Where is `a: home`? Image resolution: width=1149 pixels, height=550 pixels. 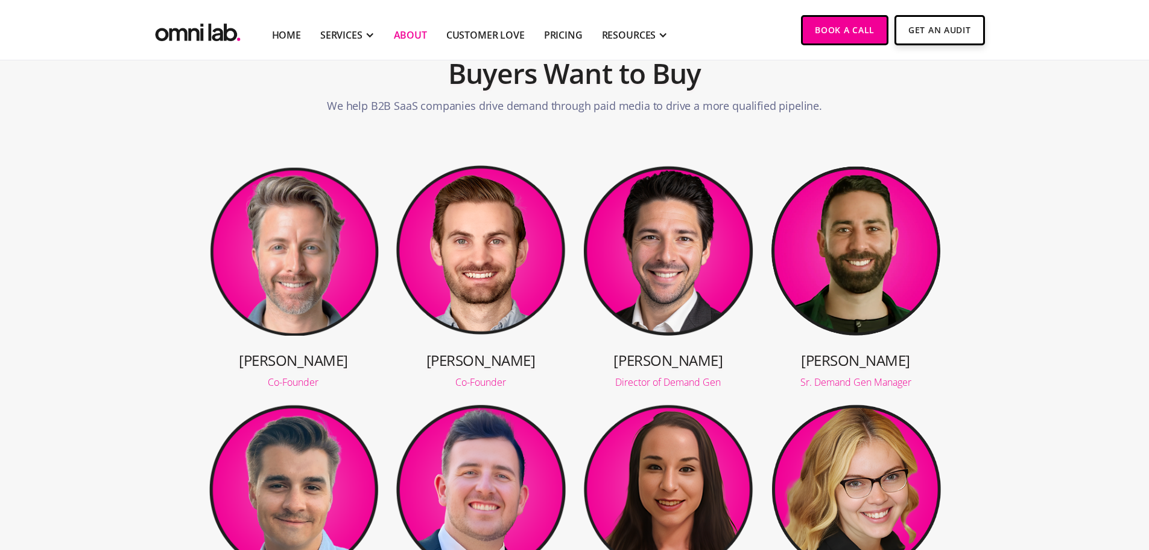
a: home is located at coordinates (198, 30).